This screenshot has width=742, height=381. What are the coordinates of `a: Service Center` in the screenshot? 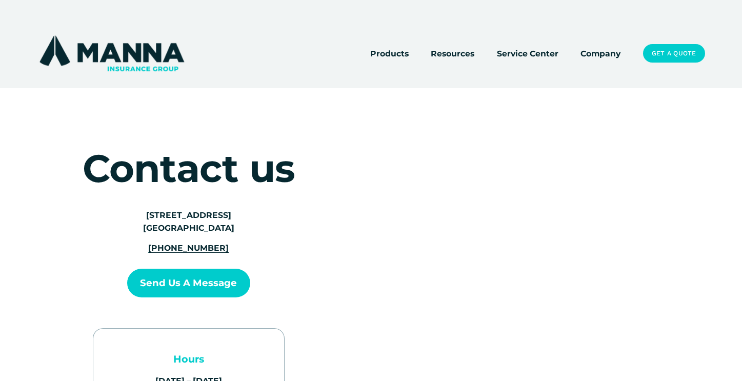 It's located at (528, 53).